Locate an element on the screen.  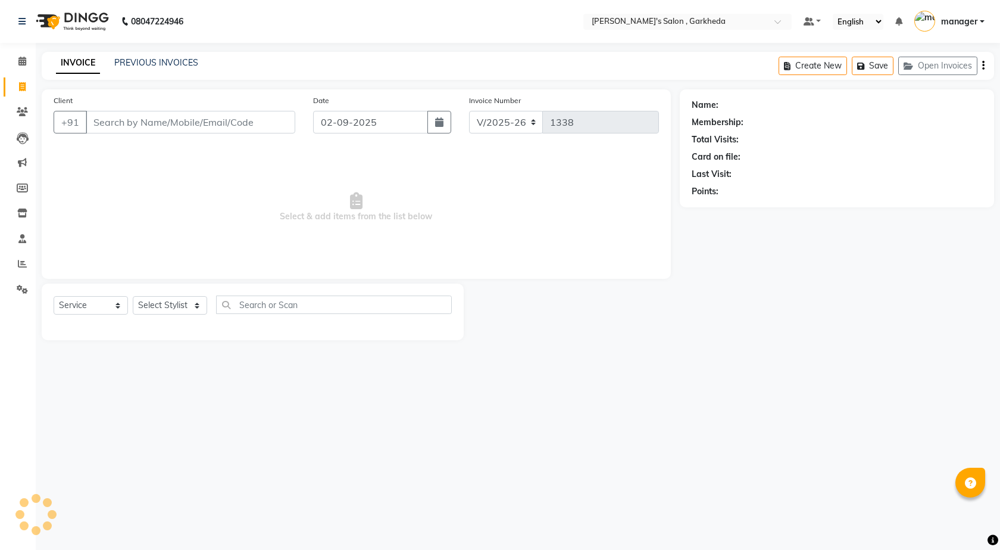
button: Save is located at coordinates (873, 65).